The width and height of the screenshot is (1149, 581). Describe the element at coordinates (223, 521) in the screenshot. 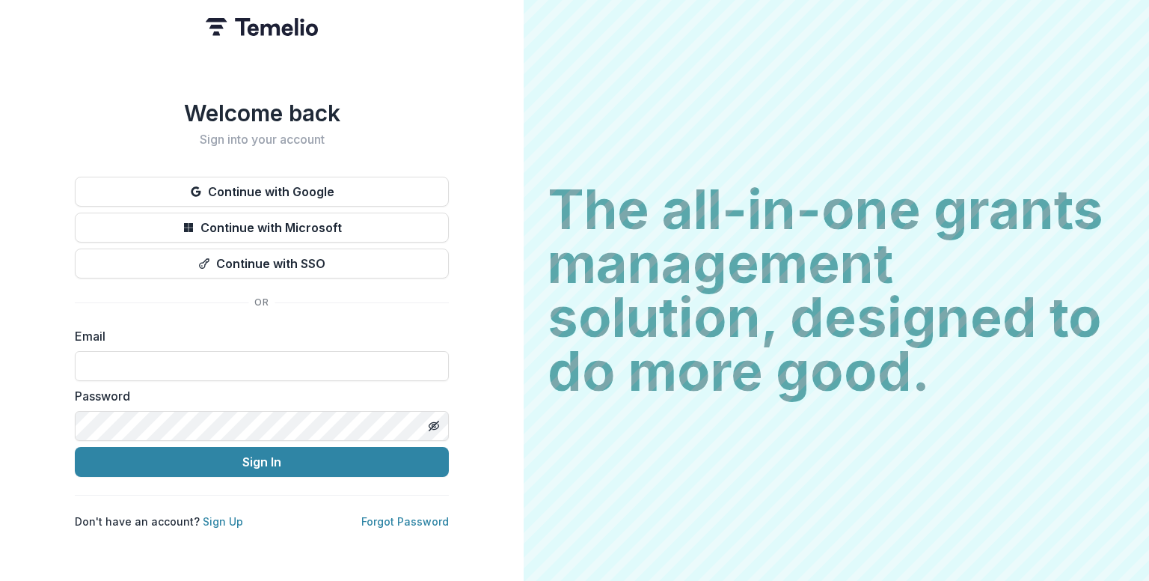

I see `a: Sign Up` at that location.